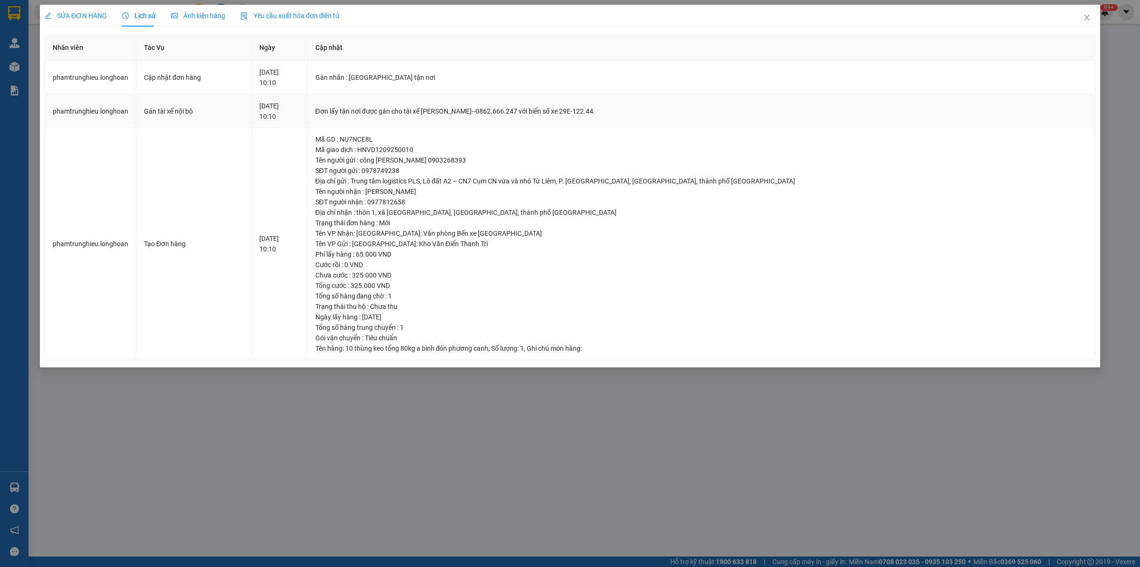 This screenshot has height=567, width=1140. Describe the element at coordinates (701, 285) in the screenshot. I see `div: Tổng cước : 325.000 VND` at that location.